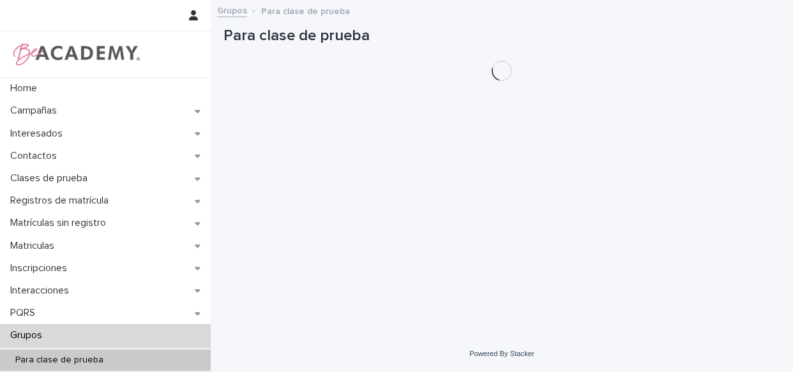 The image size is (793, 372). Describe the element at coordinates (25, 313) in the screenshot. I see `p: PQRS` at that location.